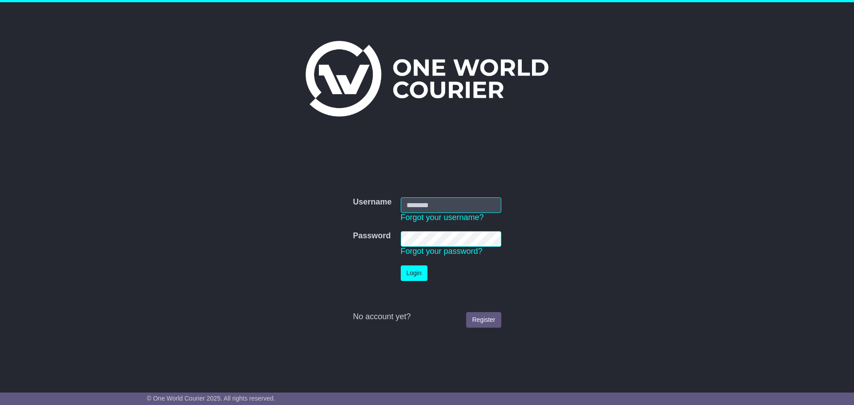  I want to click on label: Username, so click(372, 202).